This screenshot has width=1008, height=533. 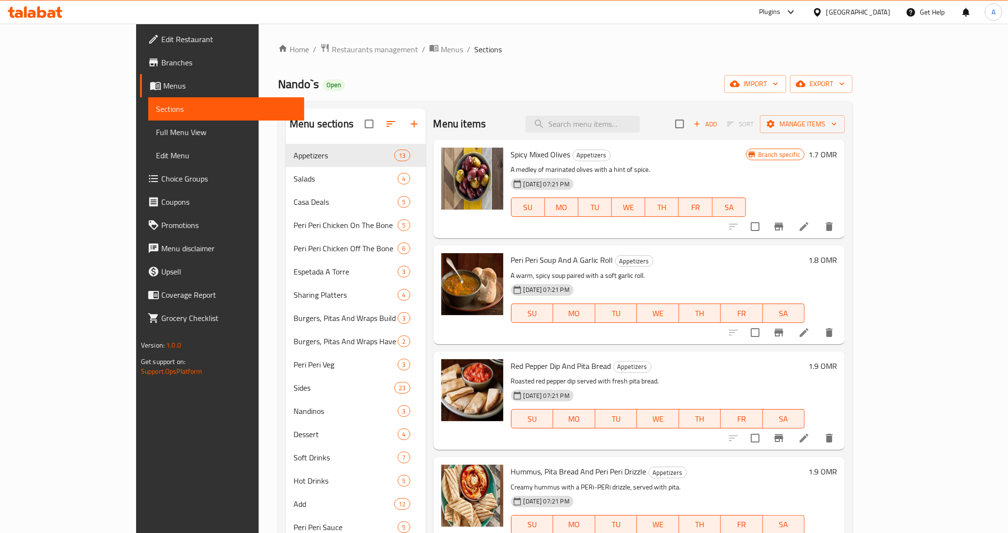 What do you see at coordinates (402, 388) in the screenshot?
I see `span: 23` at bounding box center [402, 388].